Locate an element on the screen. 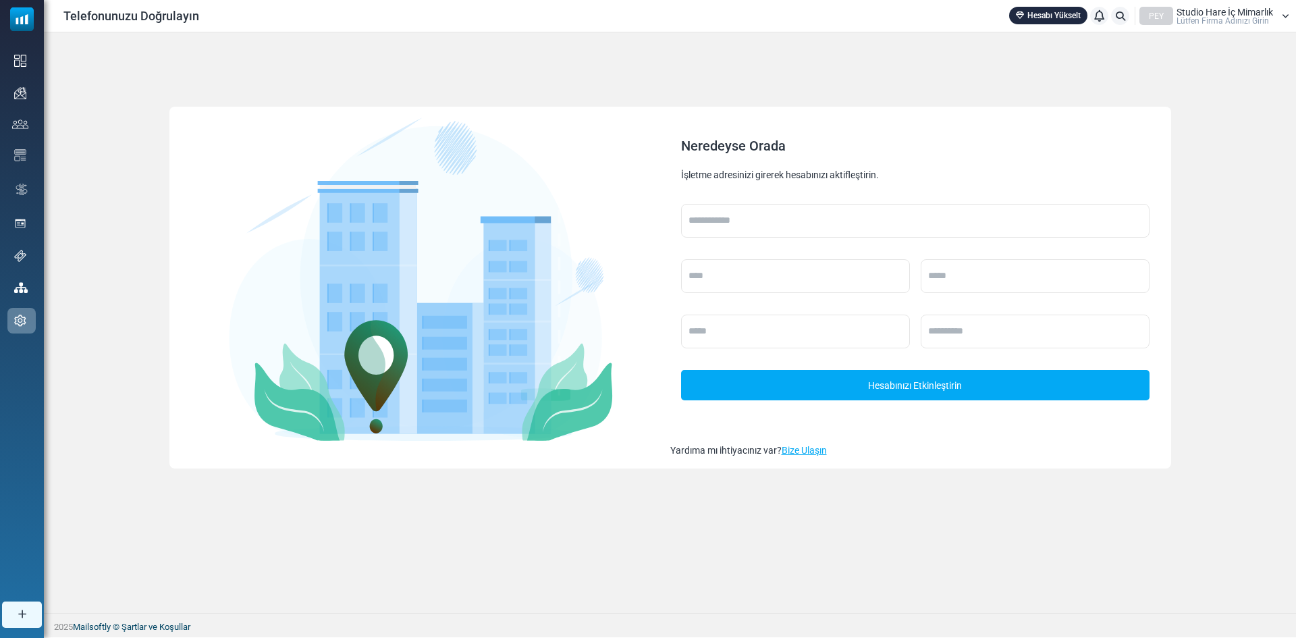 Image resolution: width=1296 pixels, height=638 pixels. a: Hesabı Yükselt is located at coordinates (1049, 16).